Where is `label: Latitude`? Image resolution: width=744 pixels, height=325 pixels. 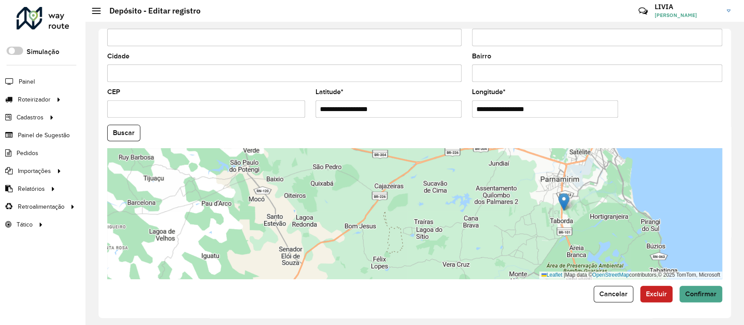 label: Latitude is located at coordinates (329, 92).